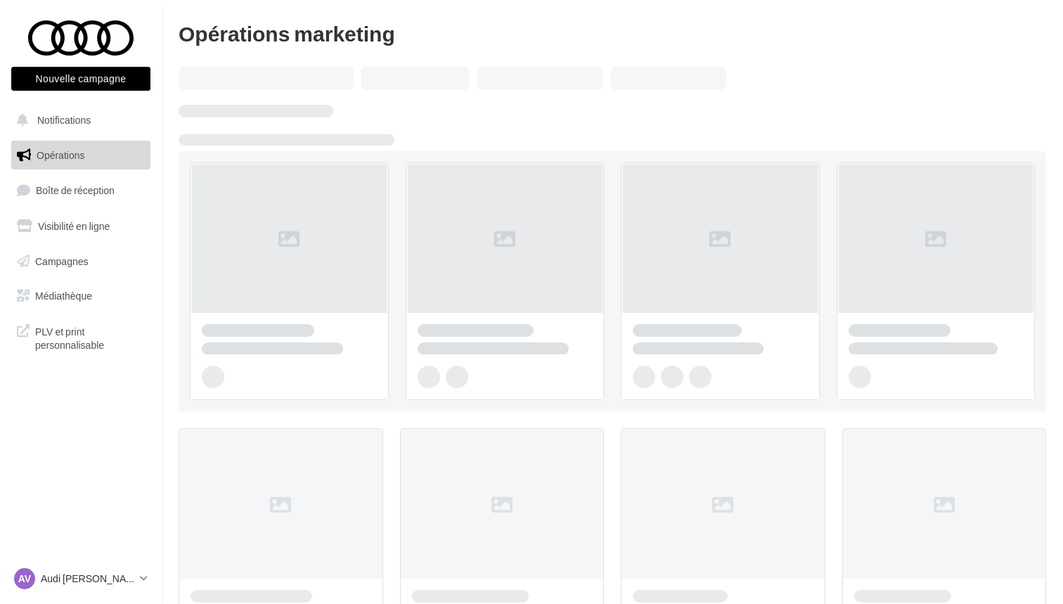 The height and width of the screenshot is (604, 1063). Describe the element at coordinates (60, 155) in the screenshot. I see `span: Opérations` at that location.